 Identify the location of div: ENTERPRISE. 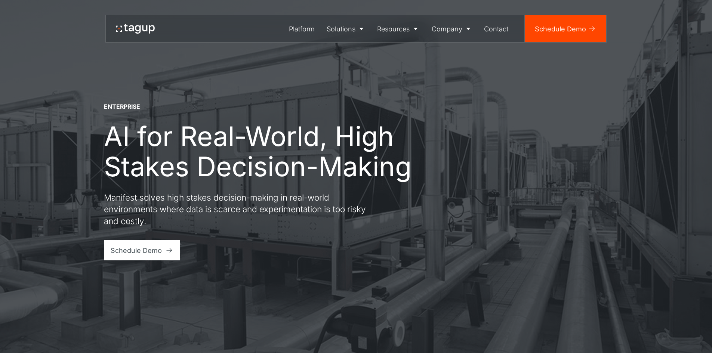
(122, 107).